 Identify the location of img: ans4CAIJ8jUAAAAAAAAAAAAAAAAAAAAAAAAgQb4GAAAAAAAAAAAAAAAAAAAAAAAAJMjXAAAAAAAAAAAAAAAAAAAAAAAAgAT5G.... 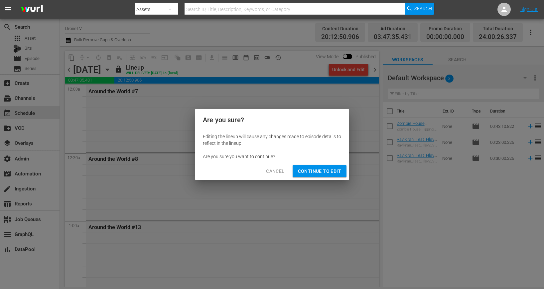
(32, 9).